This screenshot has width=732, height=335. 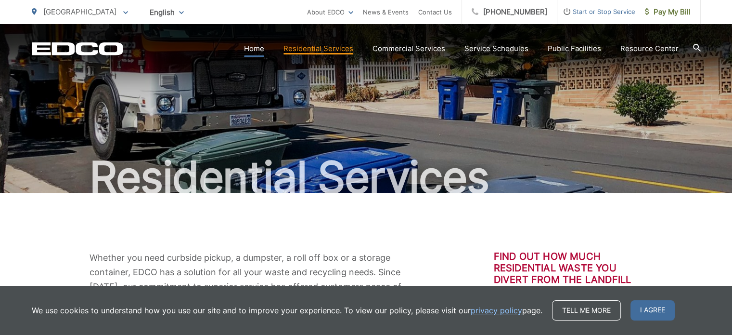 I want to click on a: Tell me more, so click(x=586, y=310).